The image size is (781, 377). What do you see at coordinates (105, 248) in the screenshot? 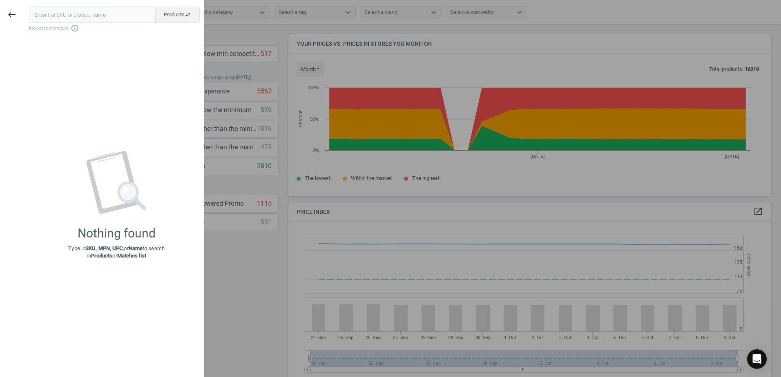
I see `strong: SKU, MPN, UPC,` at bounding box center [105, 248].